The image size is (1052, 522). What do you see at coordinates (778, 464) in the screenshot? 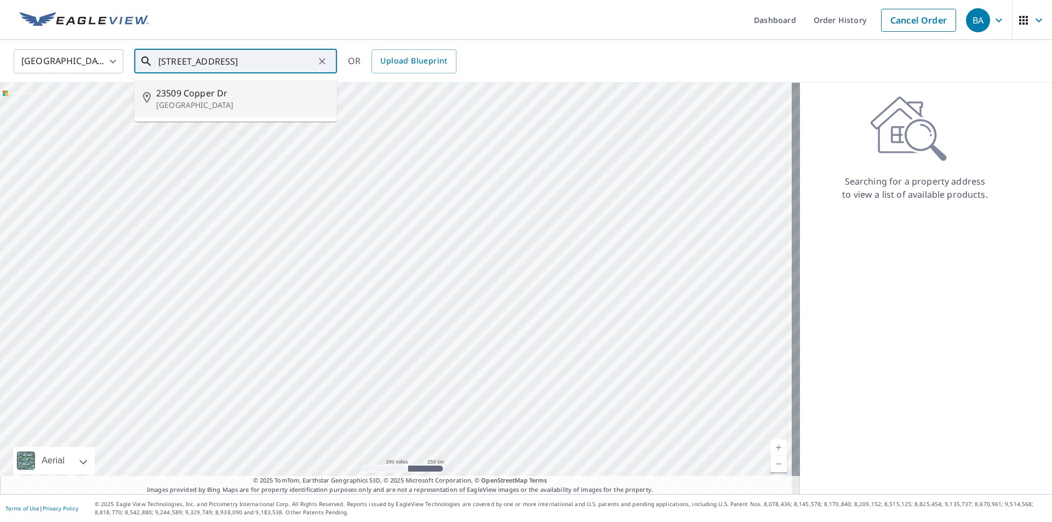
I see `a: Current Level 5, Zoom Out` at bounding box center [778, 464].